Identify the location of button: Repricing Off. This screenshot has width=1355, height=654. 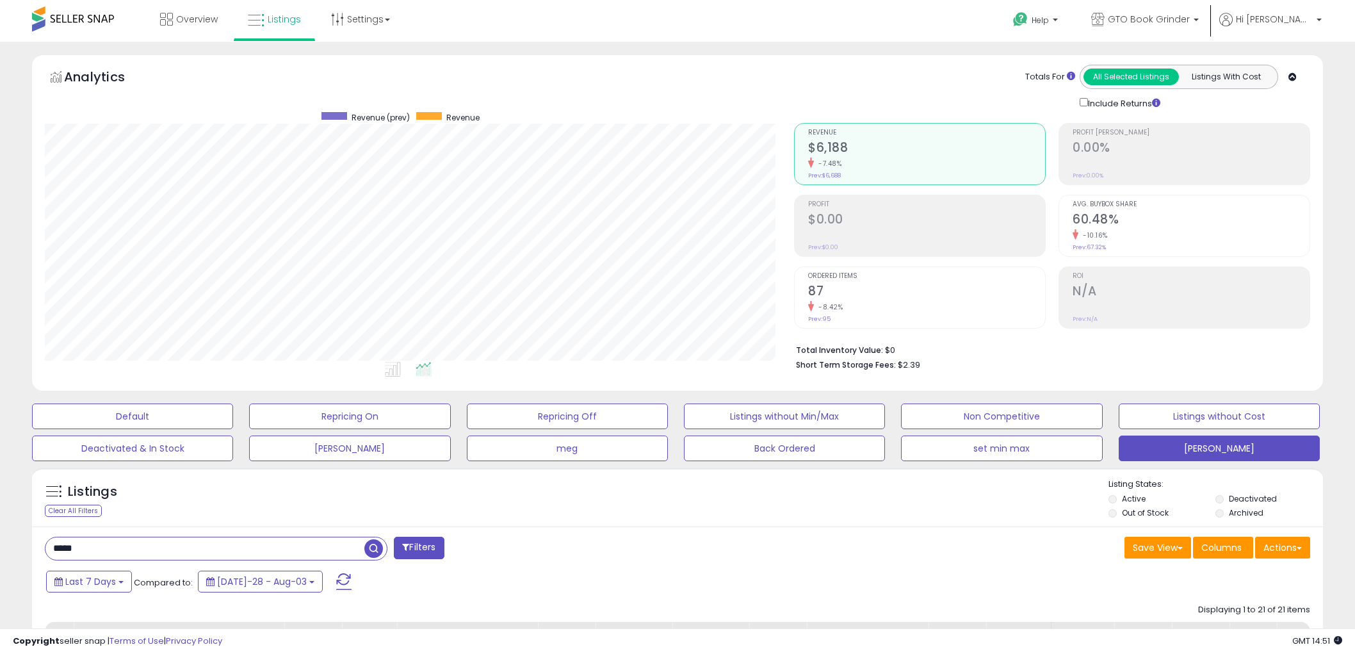
(567, 416).